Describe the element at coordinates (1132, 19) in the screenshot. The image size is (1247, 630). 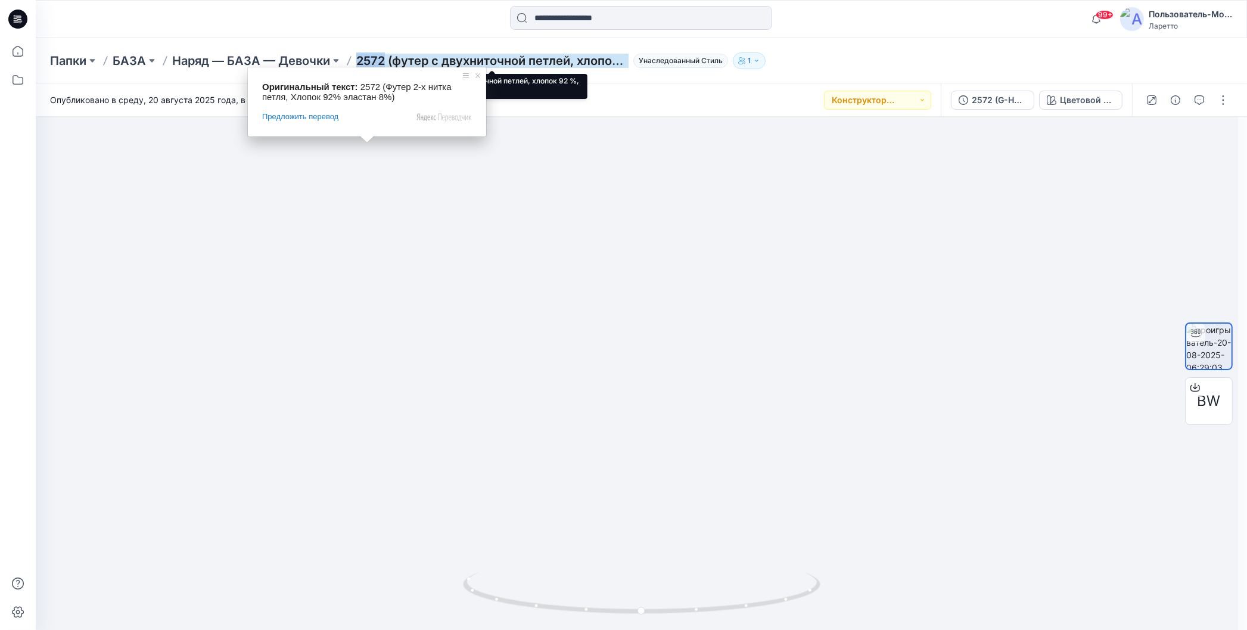
I see `img: аватар` at that location.